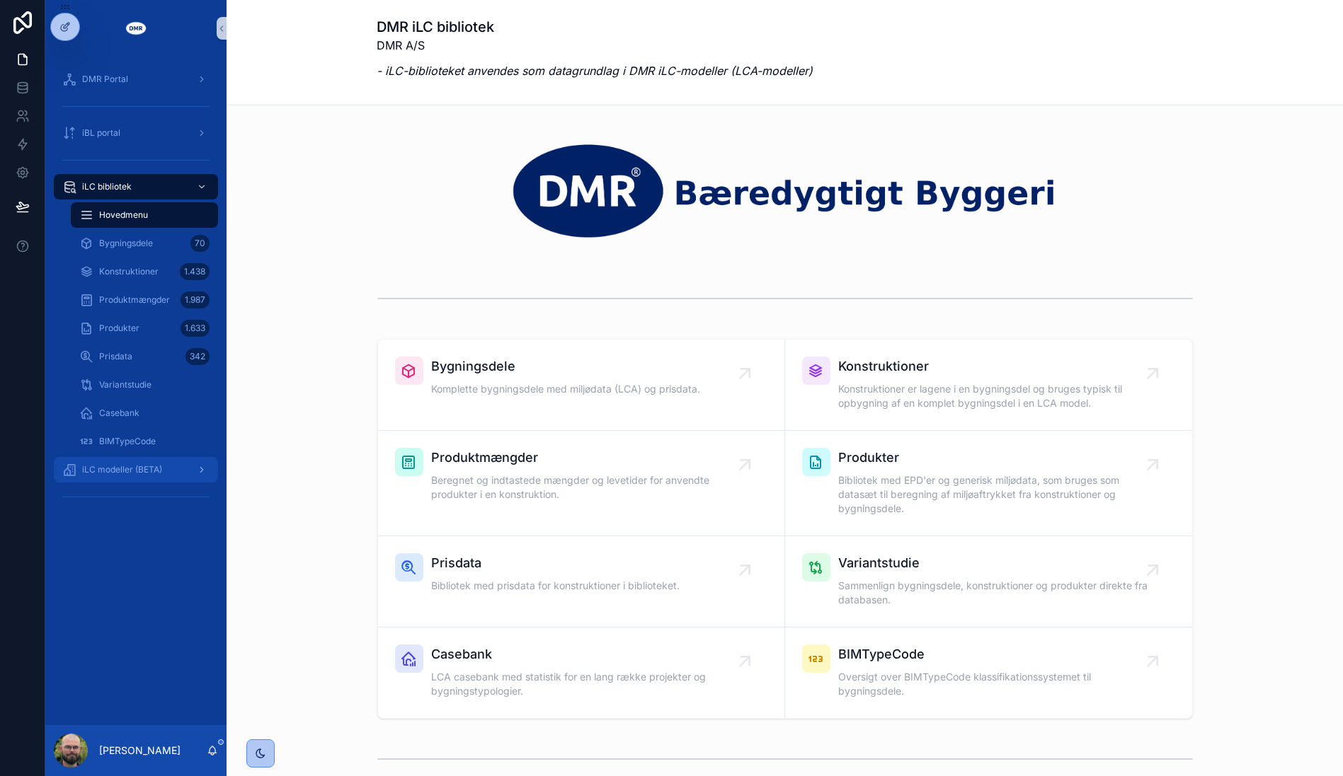  What do you see at coordinates (588, 488) in the screenshot?
I see `span: Beregnet og indtastede mængder og levetider for anvendte produkter i en konstruktion.` at bounding box center [588, 488].